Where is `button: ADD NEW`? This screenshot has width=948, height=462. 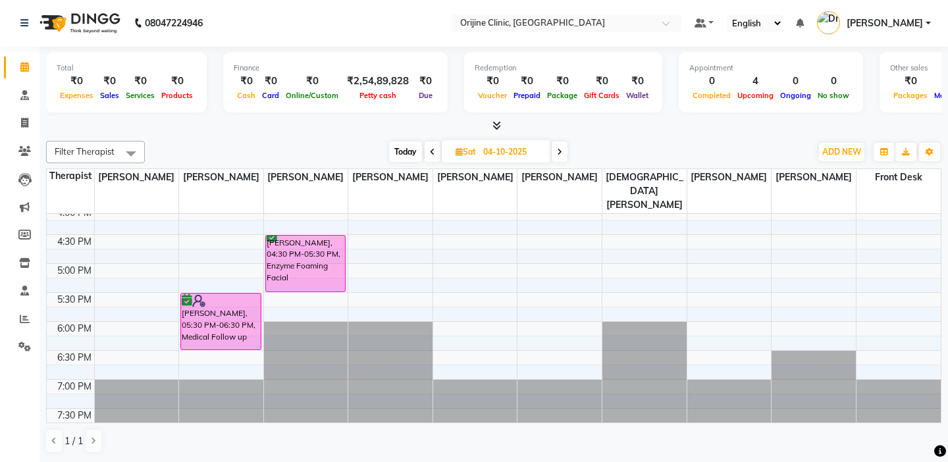 button: ADD NEW is located at coordinates (841, 152).